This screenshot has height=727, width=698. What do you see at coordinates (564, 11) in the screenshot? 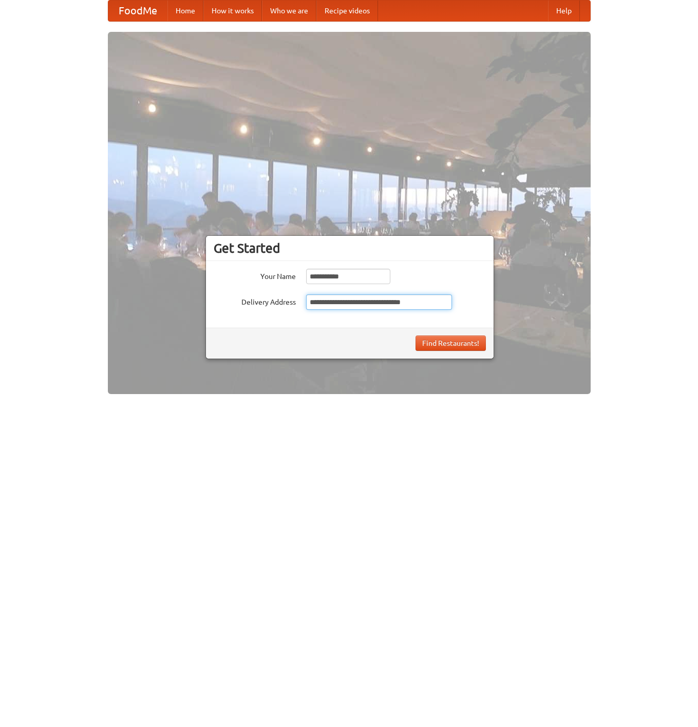
I see `a: Help` at bounding box center [564, 11].